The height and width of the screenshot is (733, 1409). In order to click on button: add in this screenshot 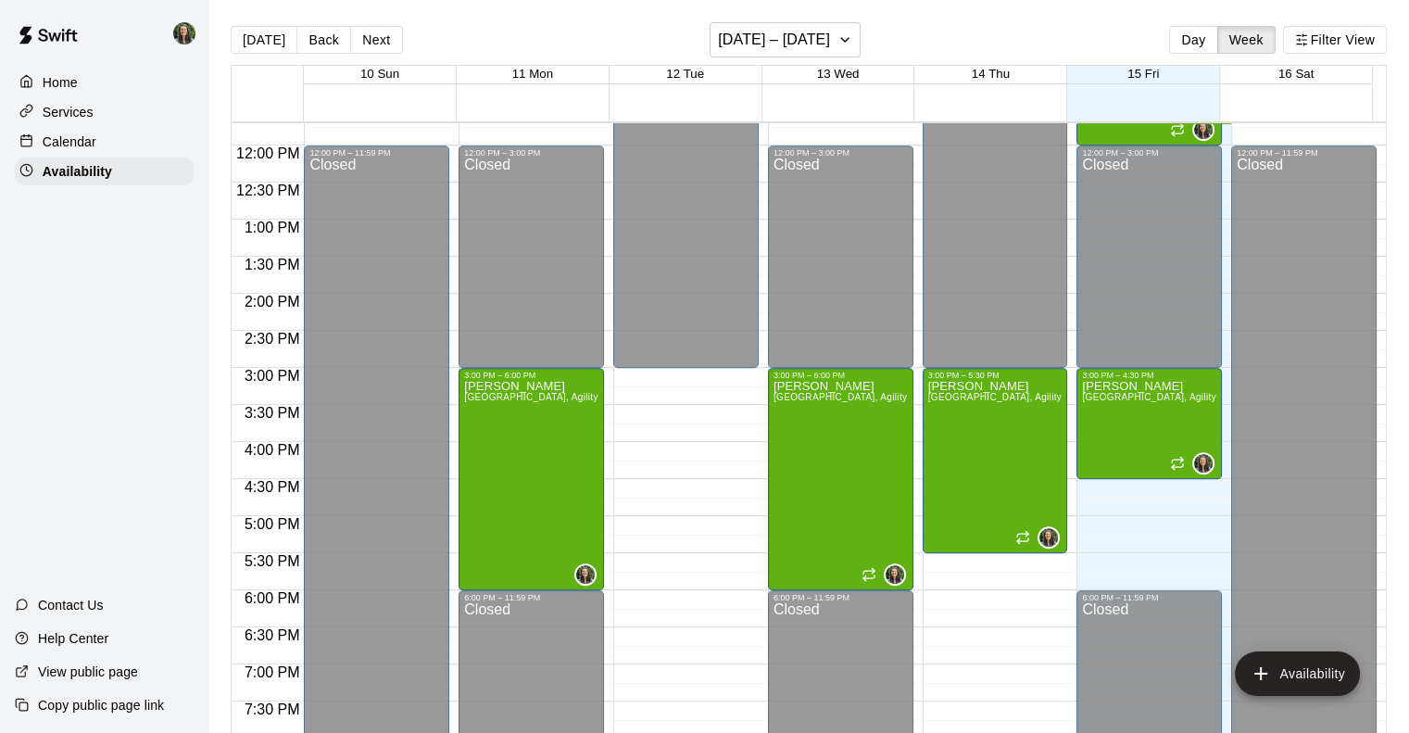, I will do `click(1297, 673)`.